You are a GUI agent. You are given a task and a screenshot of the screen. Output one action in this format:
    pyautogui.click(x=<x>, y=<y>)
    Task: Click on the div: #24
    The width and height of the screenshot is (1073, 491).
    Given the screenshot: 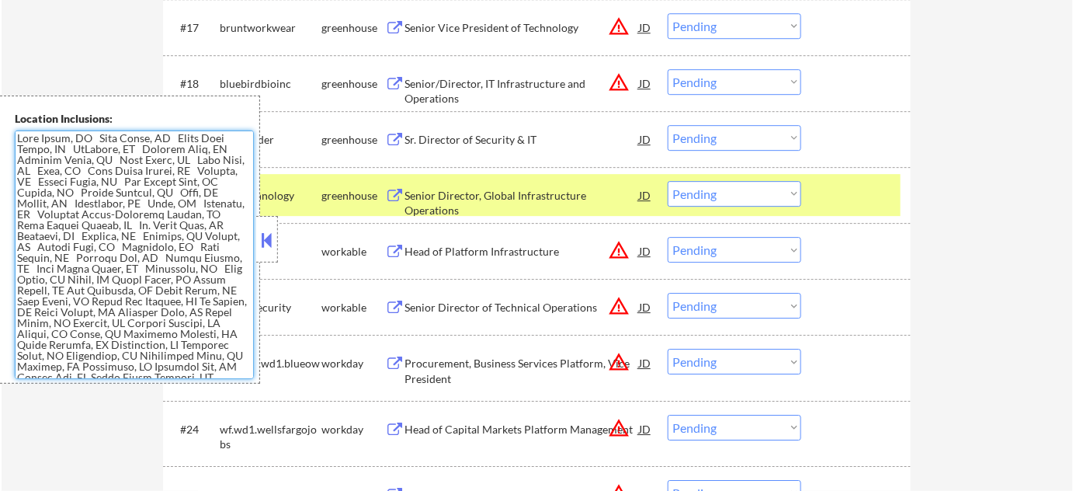 What is the action you would take?
    pyautogui.click(x=193, y=429)
    